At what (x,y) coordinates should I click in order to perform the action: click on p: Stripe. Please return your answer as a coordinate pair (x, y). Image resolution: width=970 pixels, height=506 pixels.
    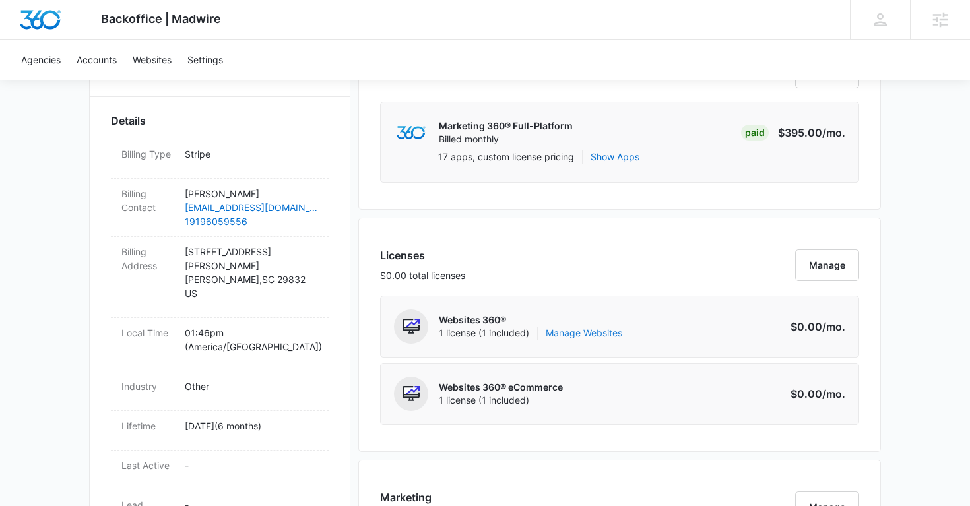
    Looking at the image, I should click on (251, 154).